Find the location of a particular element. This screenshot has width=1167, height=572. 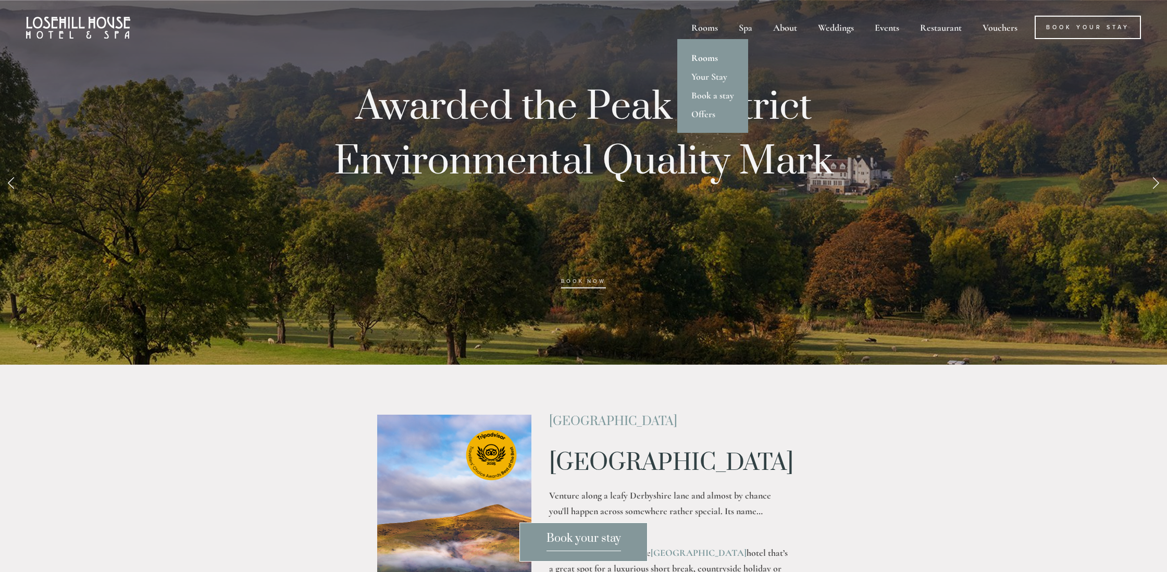

a: Your Stay is located at coordinates (713, 77).